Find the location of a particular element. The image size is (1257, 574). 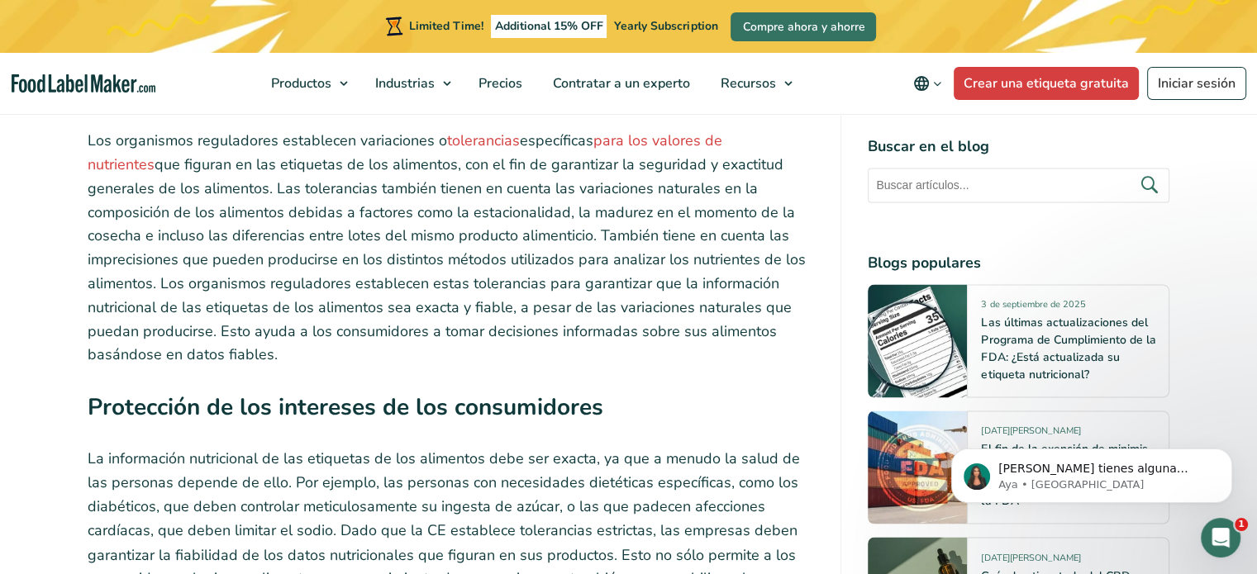

span: Productos is located at coordinates (299, 83).